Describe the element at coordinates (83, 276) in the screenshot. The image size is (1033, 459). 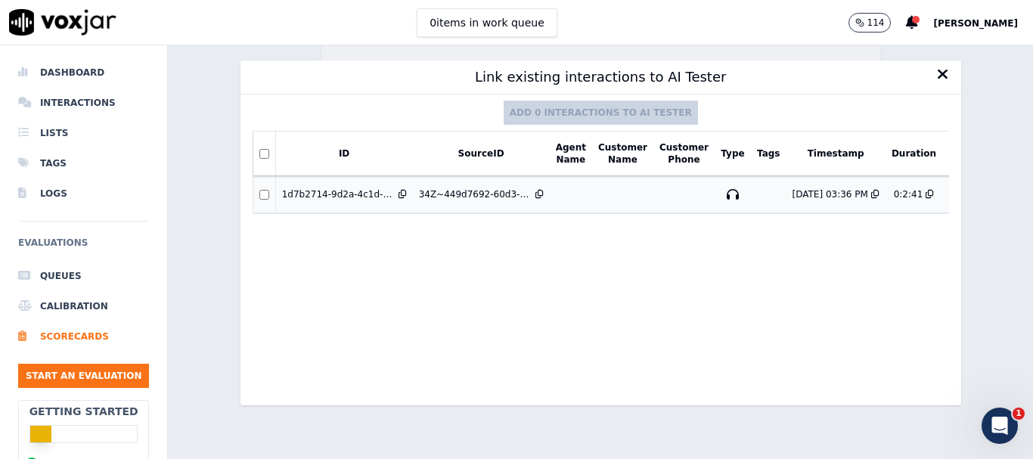
I see `li: Queues` at that location.